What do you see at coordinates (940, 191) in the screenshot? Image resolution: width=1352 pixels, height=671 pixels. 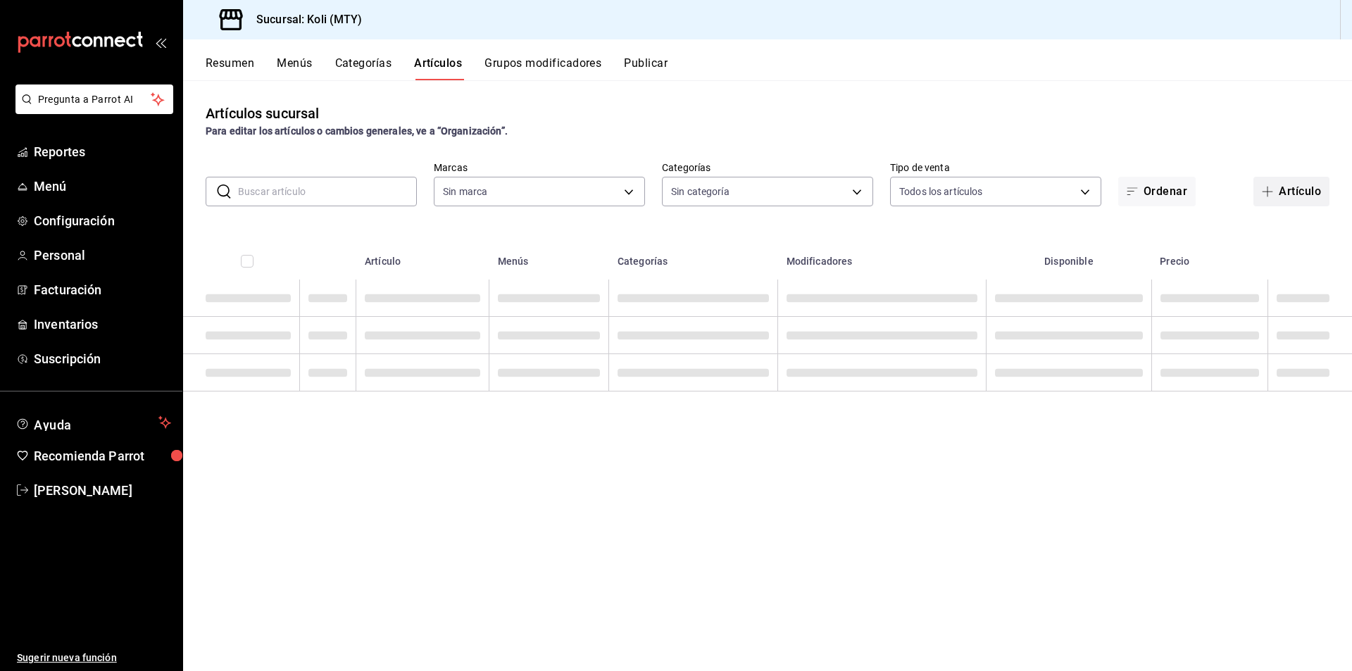 I see `span: Todos los artículos` at bounding box center [940, 191].